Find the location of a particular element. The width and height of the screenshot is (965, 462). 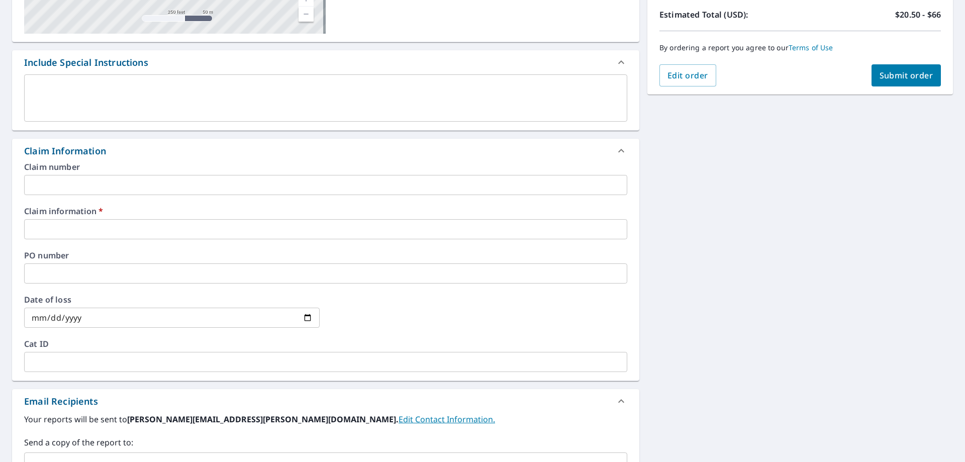

span: Submit order is located at coordinates (906, 75).